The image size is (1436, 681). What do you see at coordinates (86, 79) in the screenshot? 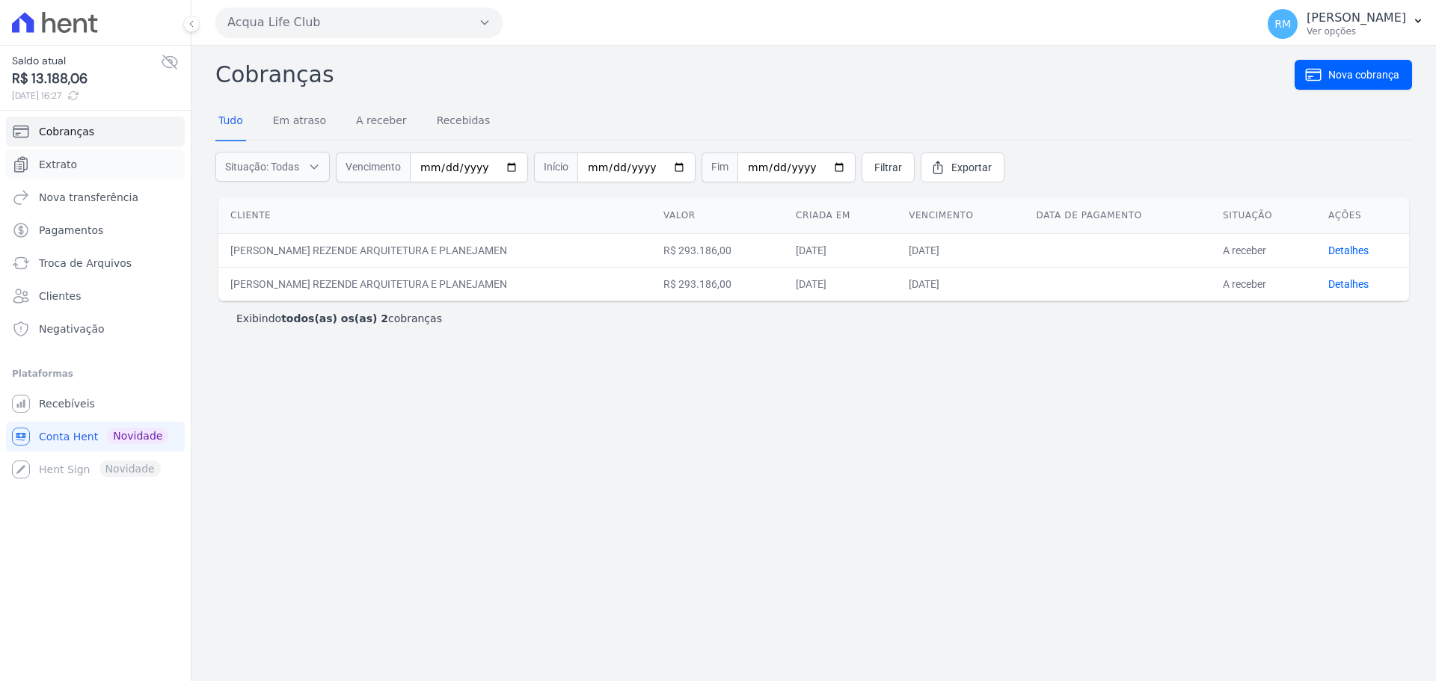
I see `span: R$ 13.188,06` at bounding box center [86, 79].